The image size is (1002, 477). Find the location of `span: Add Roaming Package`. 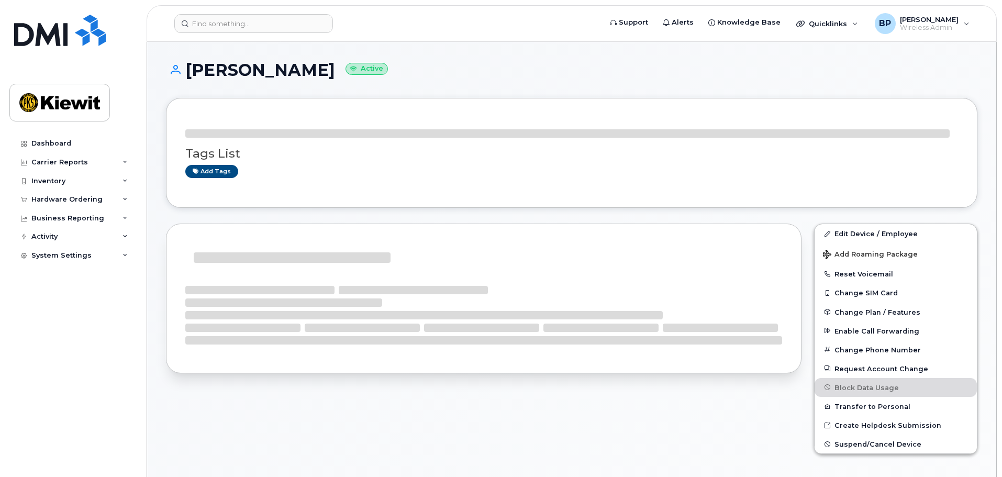

span: Add Roaming Package is located at coordinates (870, 255).